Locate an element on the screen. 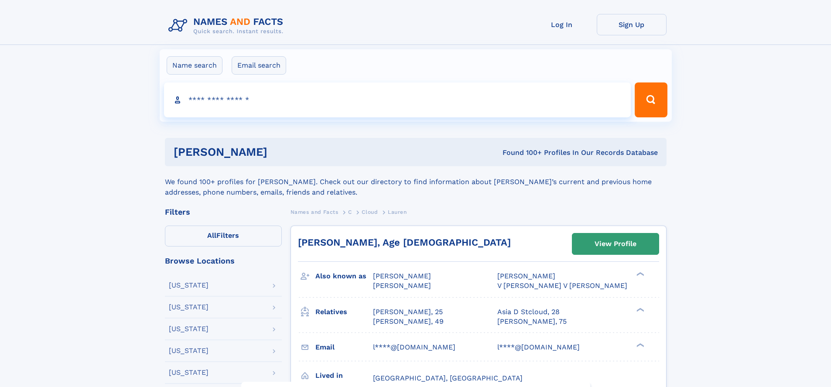  label: Filters is located at coordinates (223, 236).